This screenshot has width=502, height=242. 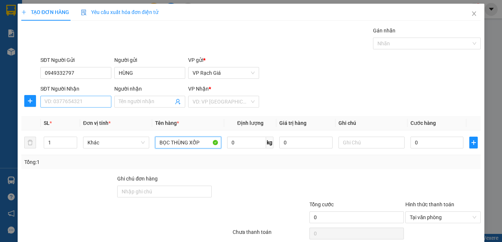 I want to click on img: icon, so click(x=84, y=13).